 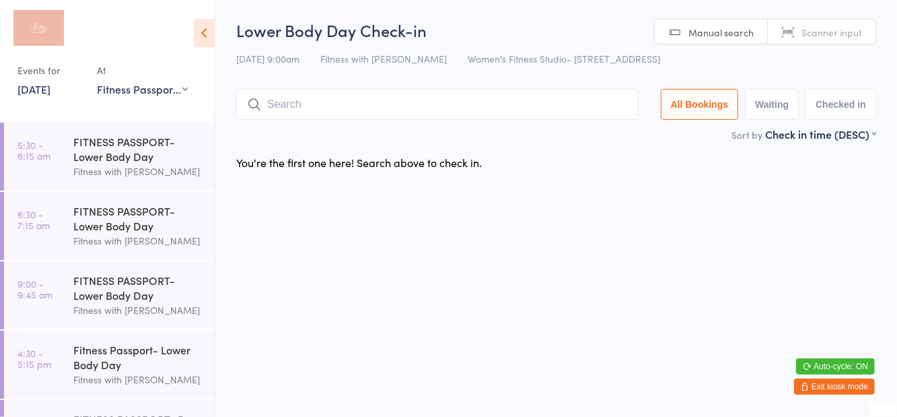 What do you see at coordinates (841, 104) in the screenshot?
I see `button: Checked in` at bounding box center [841, 104].